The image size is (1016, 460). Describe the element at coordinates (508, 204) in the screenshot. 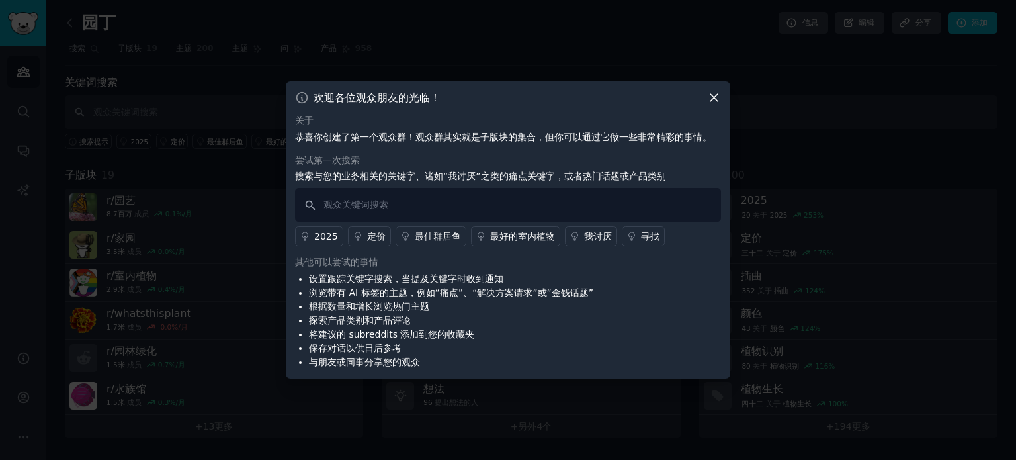

I see `input: 观众关键词搜索` at that location.